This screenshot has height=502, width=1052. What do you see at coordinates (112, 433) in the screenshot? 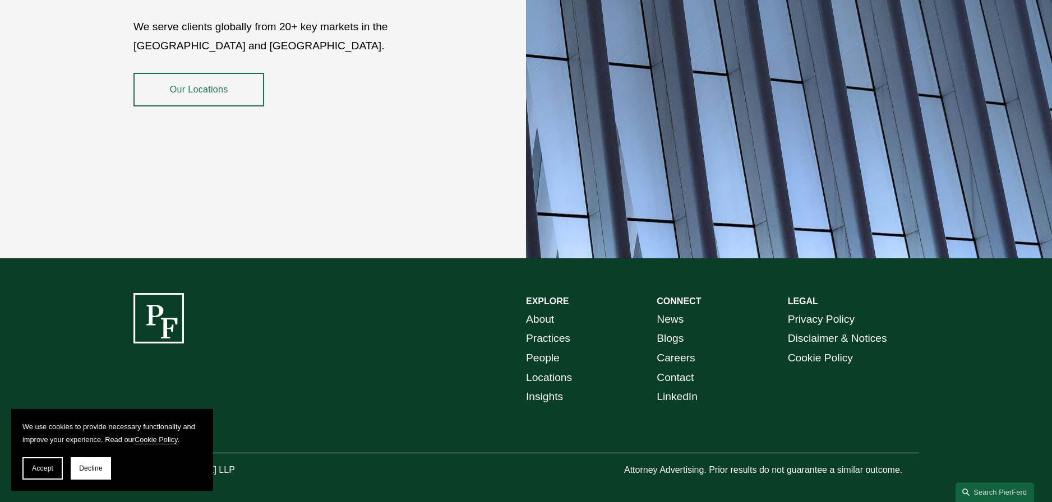
I see `p: We use cookies to provide necessary functionality and improve your experience. Read our .` at bounding box center [112, 433].